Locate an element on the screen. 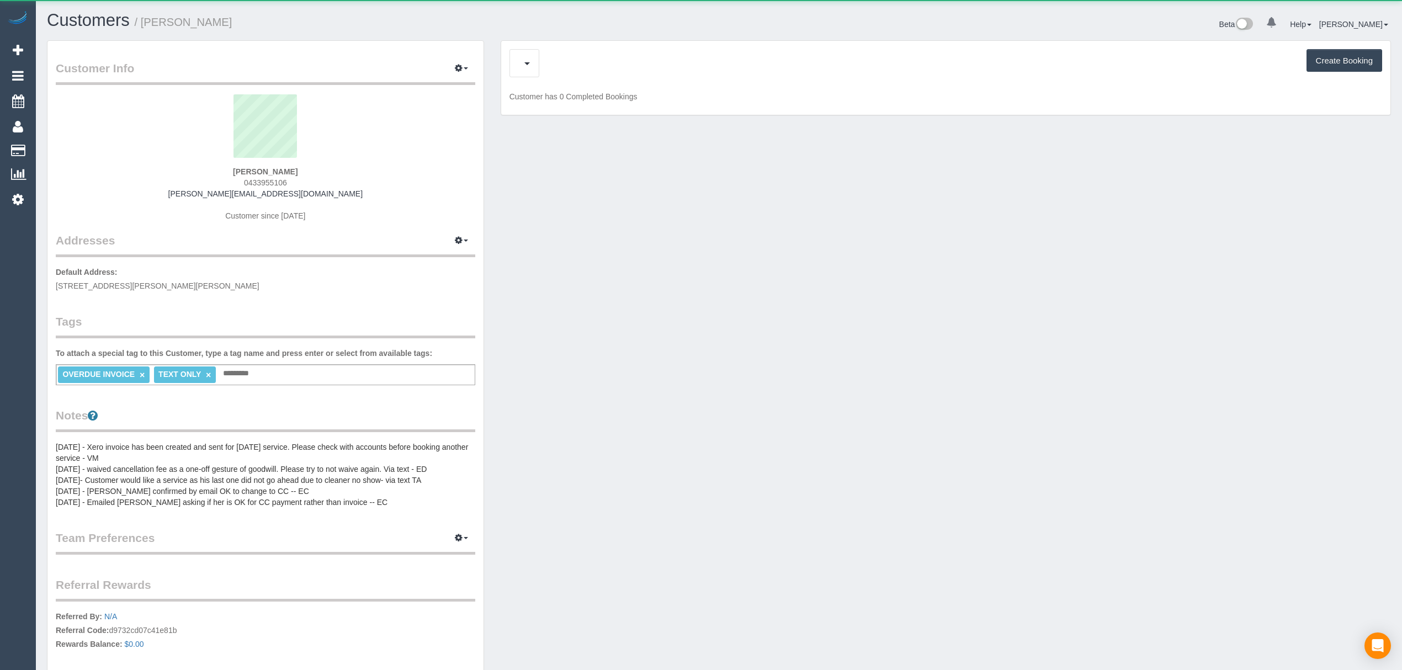  p: Customer has 0 Completed Bookings is located at coordinates (945, 97).